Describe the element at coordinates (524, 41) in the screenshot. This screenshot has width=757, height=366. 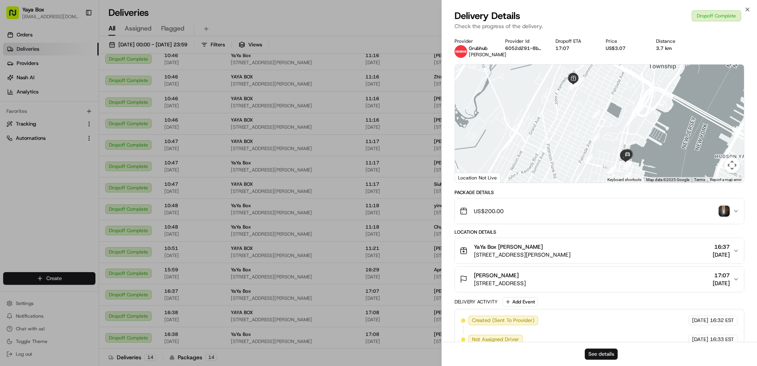
I see `div: Provider Id` at that location.